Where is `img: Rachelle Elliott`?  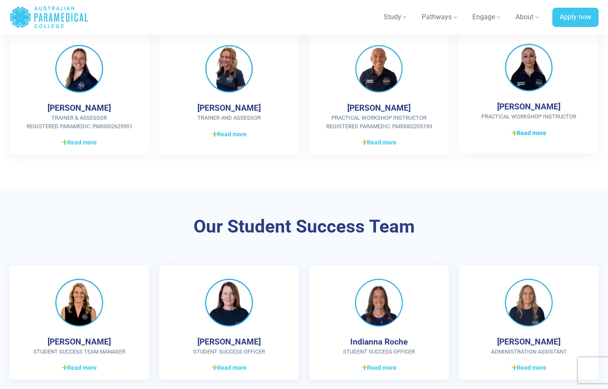 img: Rachelle Elliott is located at coordinates (528, 68).